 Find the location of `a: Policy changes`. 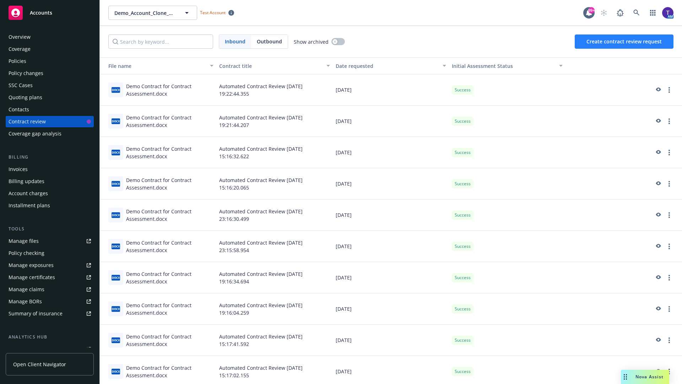

a: Policy changes is located at coordinates (50, 73).